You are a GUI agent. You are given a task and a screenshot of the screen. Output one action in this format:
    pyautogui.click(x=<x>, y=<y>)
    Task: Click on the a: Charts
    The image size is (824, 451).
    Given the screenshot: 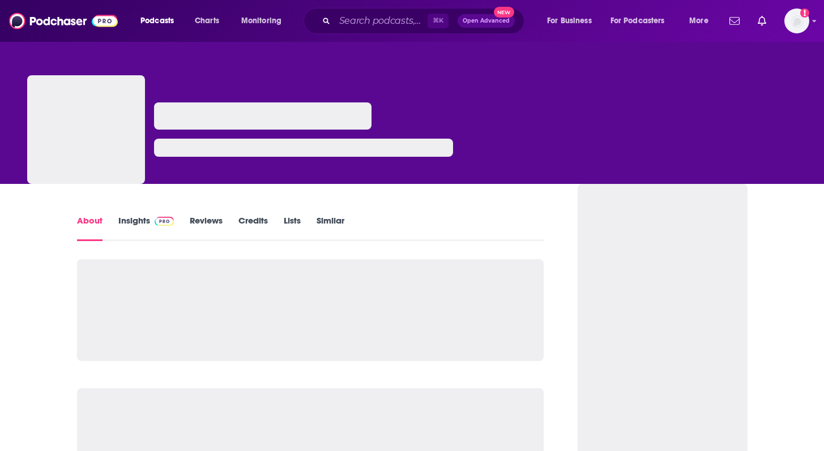 What is the action you would take?
    pyautogui.click(x=207, y=21)
    